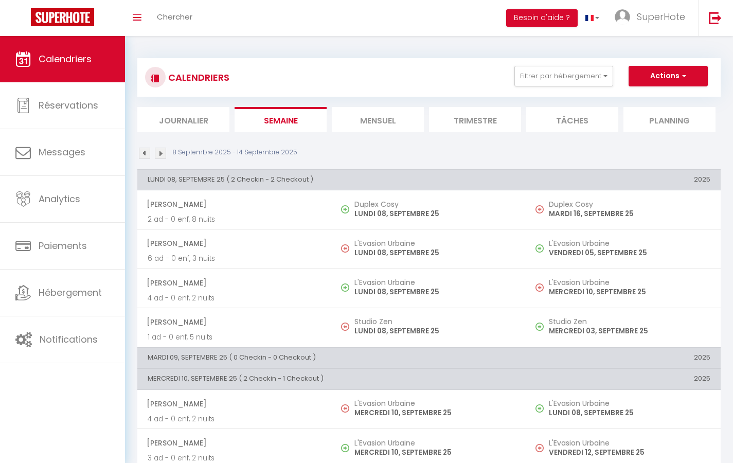 This screenshot has width=733, height=463. Describe the element at coordinates (280, 119) in the screenshot. I see `li: Semaine` at that location.